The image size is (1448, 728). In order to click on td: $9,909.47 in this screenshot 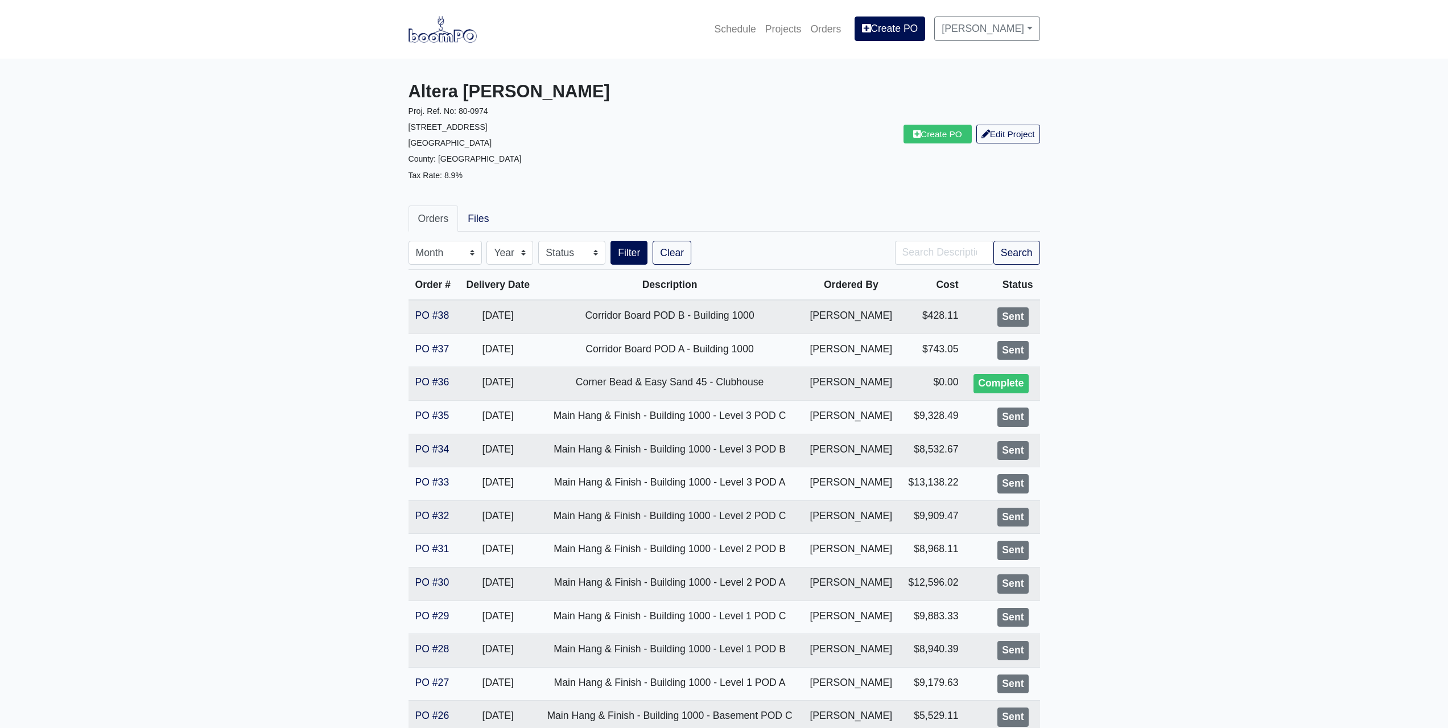, I will do `click(932, 517)`.